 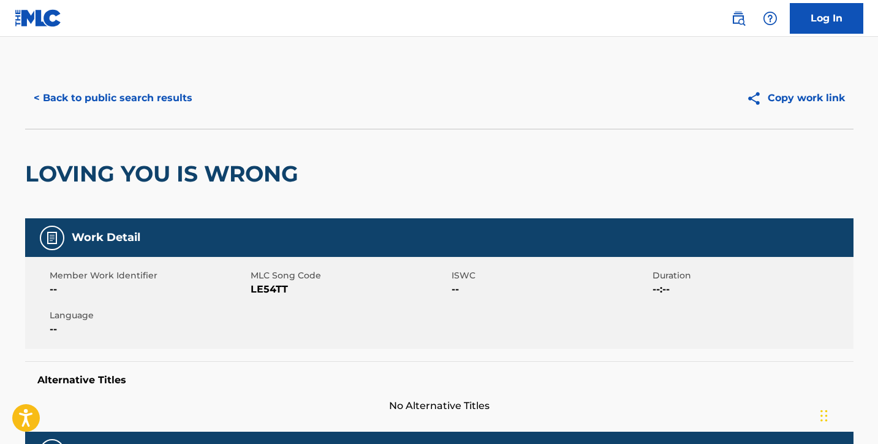 I want to click on span: MLC Song Code, so click(x=349, y=275).